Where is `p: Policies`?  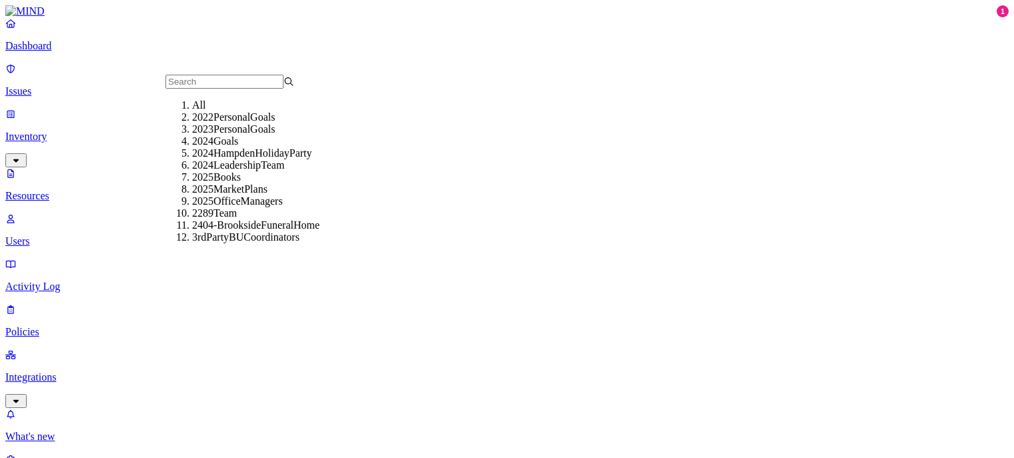
p: Policies is located at coordinates (507, 332).